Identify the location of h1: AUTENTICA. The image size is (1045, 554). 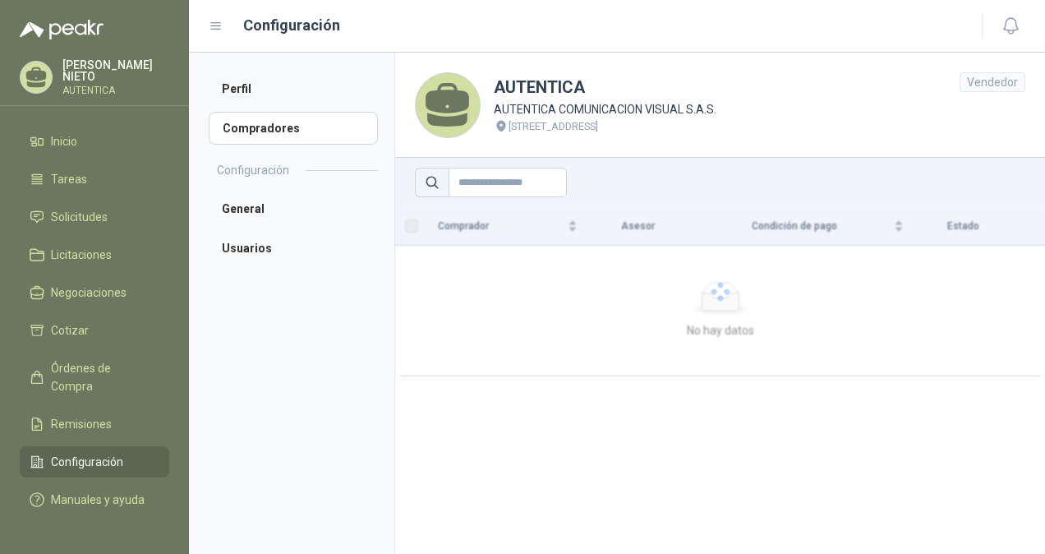
(605, 87).